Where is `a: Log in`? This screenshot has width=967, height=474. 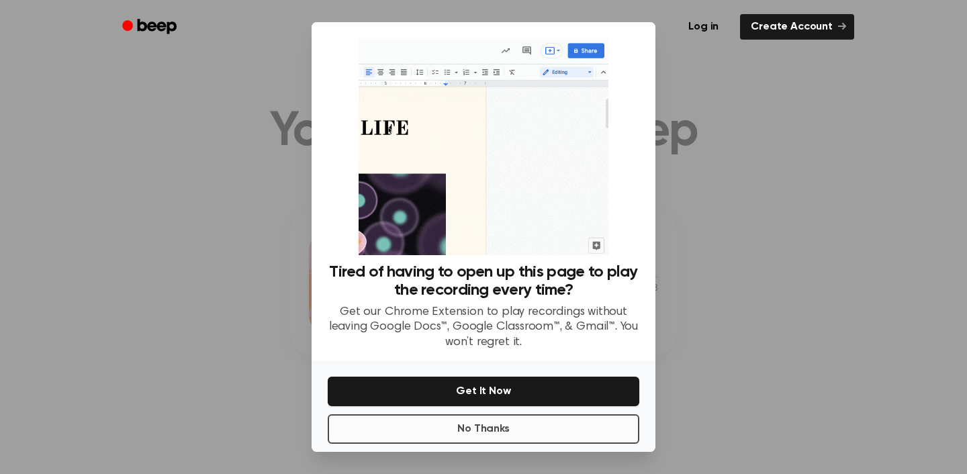 a: Log in is located at coordinates (703, 27).